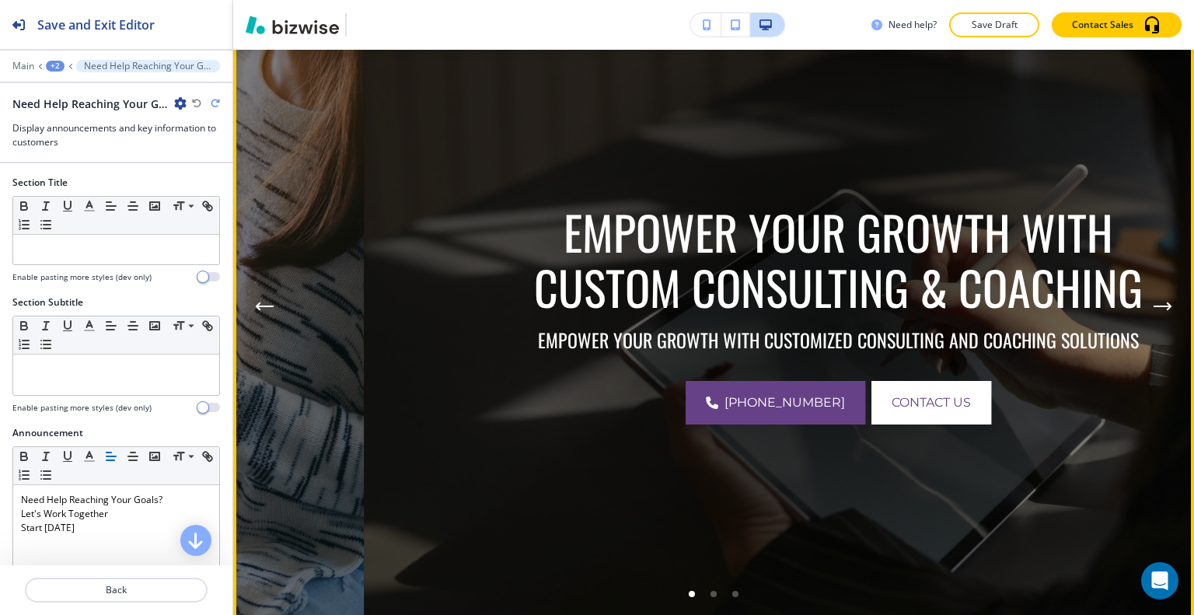 This screenshot has height=615, width=1194. Describe the element at coordinates (1102, 25) in the screenshot. I see `p: Contact Sales` at that location.